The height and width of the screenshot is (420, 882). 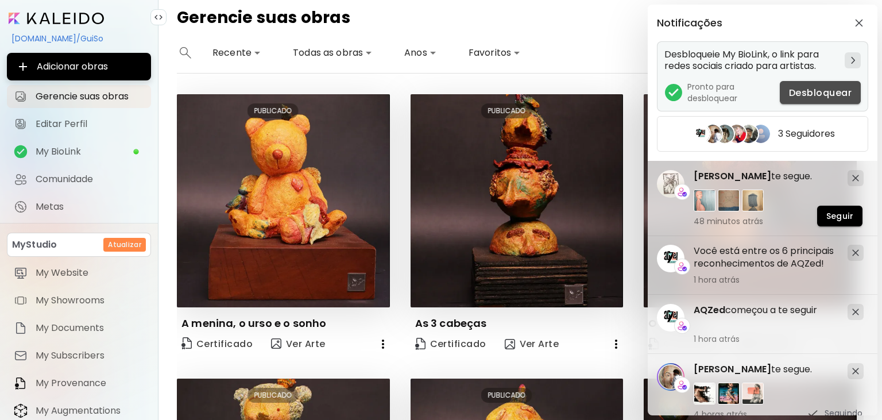 I want to click on button: Desbloquear, so click(x=820, y=92).